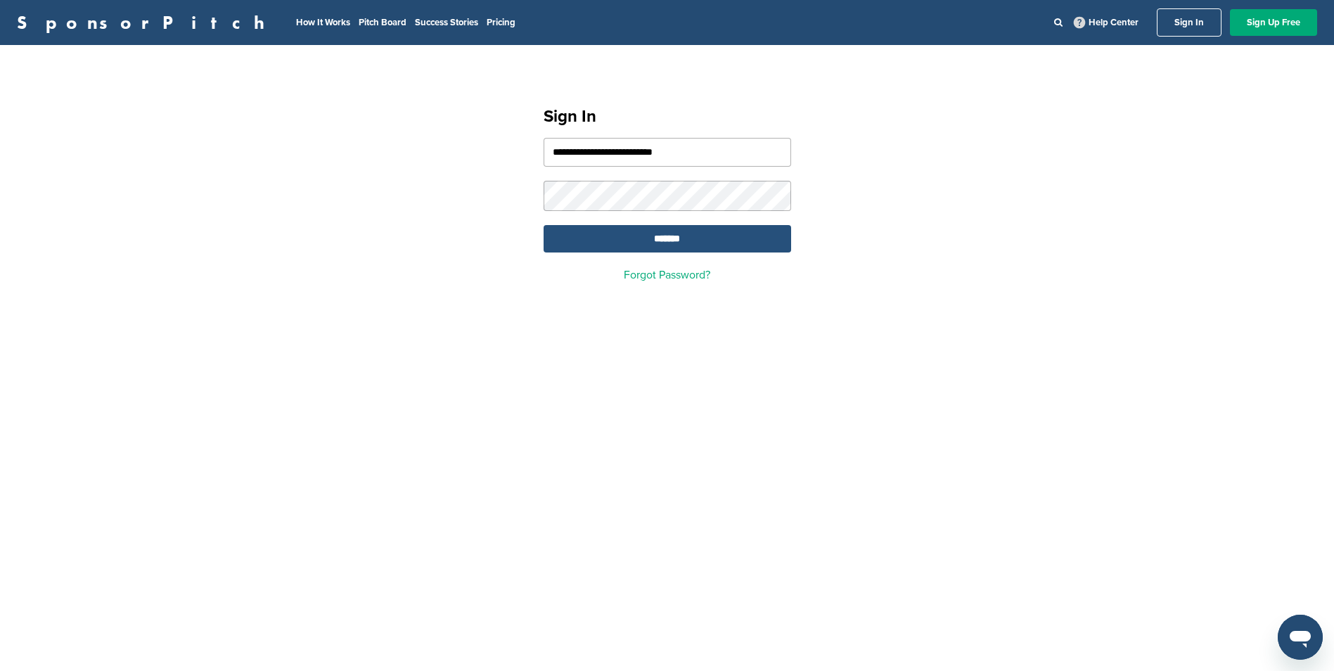 This screenshot has height=671, width=1334. Describe the element at coordinates (668, 117) in the screenshot. I see `h1: Sign In` at that location.